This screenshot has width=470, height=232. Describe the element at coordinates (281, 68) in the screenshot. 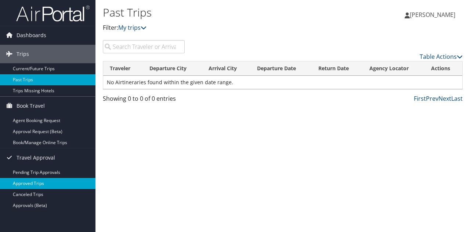

I see `th: Departure Date: activate to sort column ascending` at that location.